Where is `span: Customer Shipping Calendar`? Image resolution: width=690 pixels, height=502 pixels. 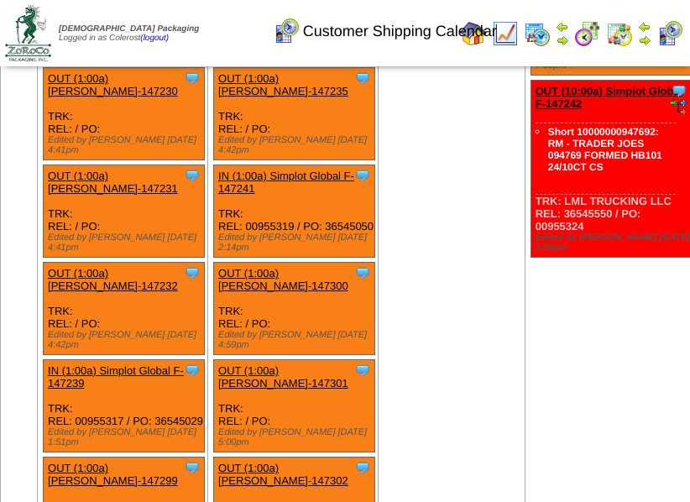
span: Customer Shipping Calendar is located at coordinates (399, 31).